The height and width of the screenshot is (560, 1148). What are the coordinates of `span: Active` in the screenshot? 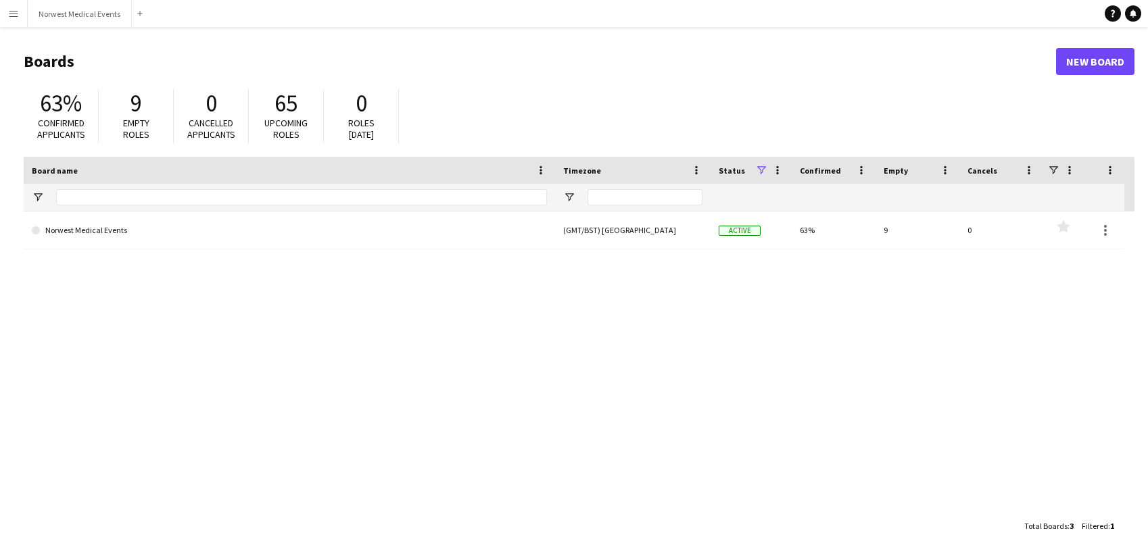 It's located at (739, 230).